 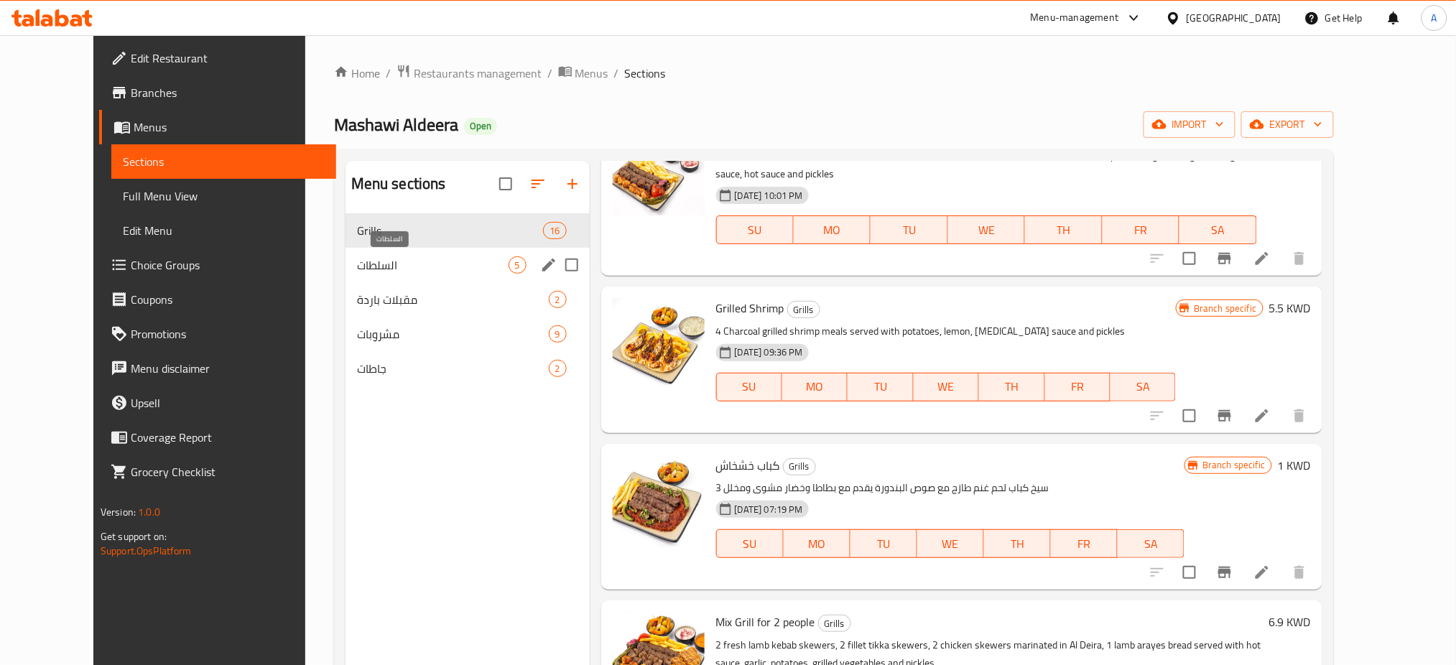 I want to click on span: import, so click(x=1190, y=124).